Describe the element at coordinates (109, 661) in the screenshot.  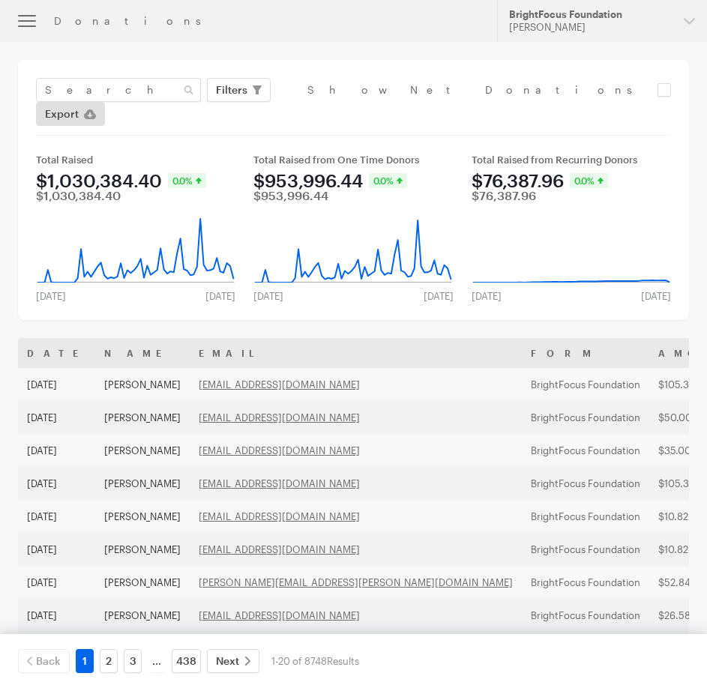
I see `a: 2` at that location.